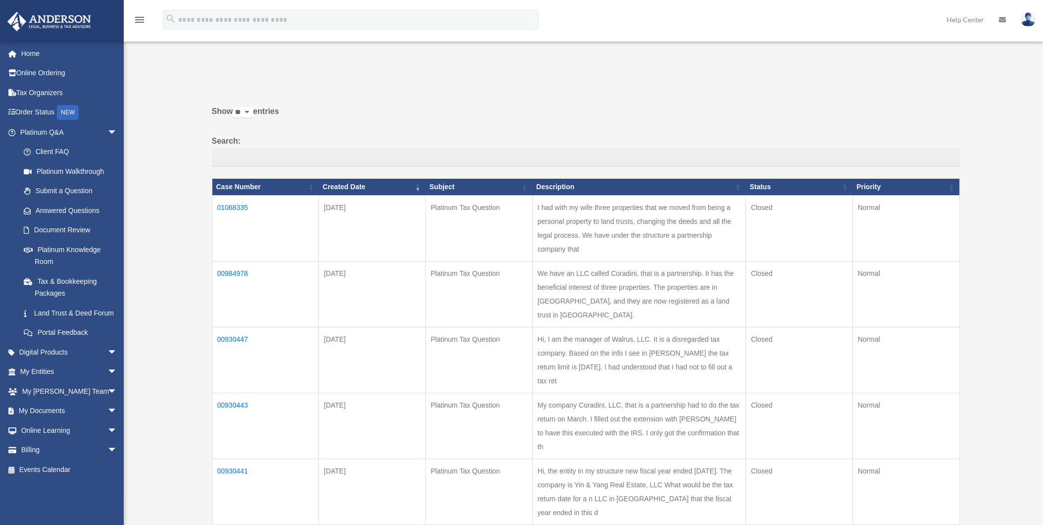 The height and width of the screenshot is (525, 1043). What do you see at coordinates (69, 411) in the screenshot?
I see `a: My Documentsarrow_drop_down` at bounding box center [69, 411].